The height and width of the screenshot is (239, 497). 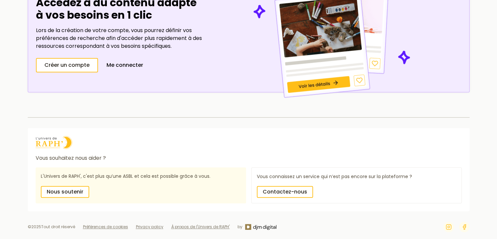 I want to click on p: Vous connaissez un service qui n’est pas encore sur la plateforme ?, so click(x=357, y=176).